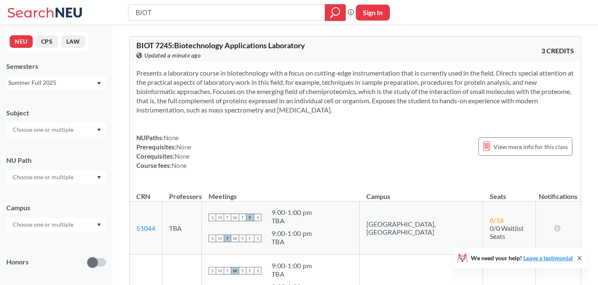  I want to click on span: Updated a minute ago, so click(172, 55).